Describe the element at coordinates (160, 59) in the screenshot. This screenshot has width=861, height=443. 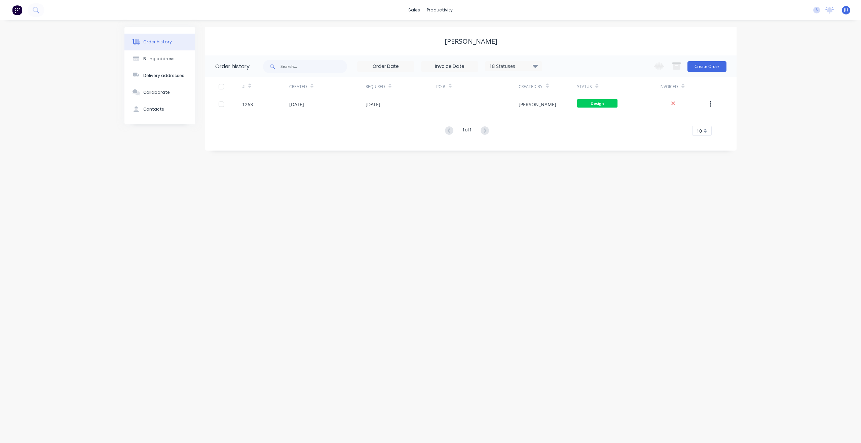
I see `button: Billing address` at that location.